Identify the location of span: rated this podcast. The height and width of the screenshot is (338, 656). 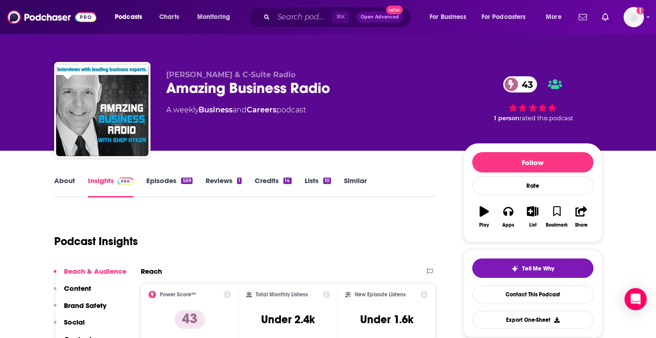
(546, 118).